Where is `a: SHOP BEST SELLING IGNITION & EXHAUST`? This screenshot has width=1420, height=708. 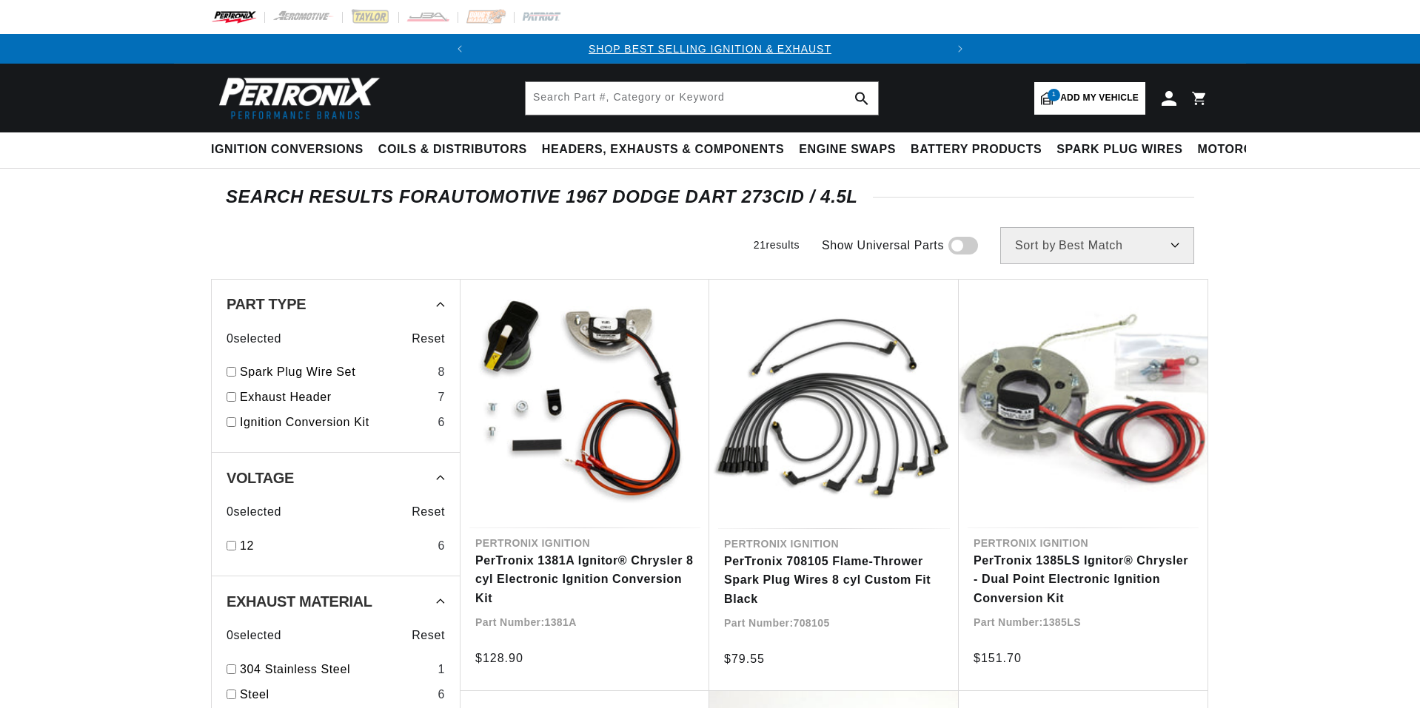 a: SHOP BEST SELLING IGNITION & EXHAUST is located at coordinates (710, 49).